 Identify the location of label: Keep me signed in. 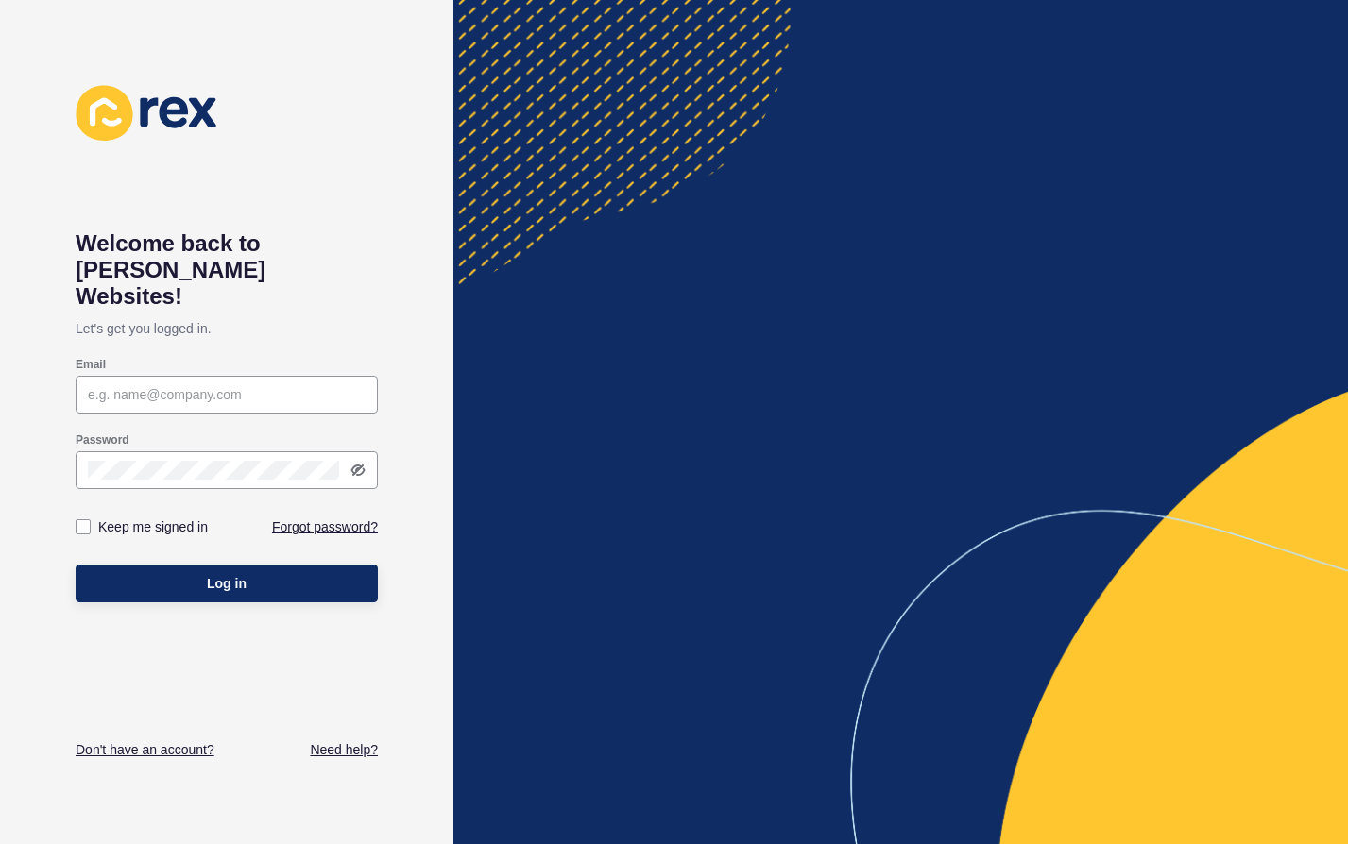
(153, 527).